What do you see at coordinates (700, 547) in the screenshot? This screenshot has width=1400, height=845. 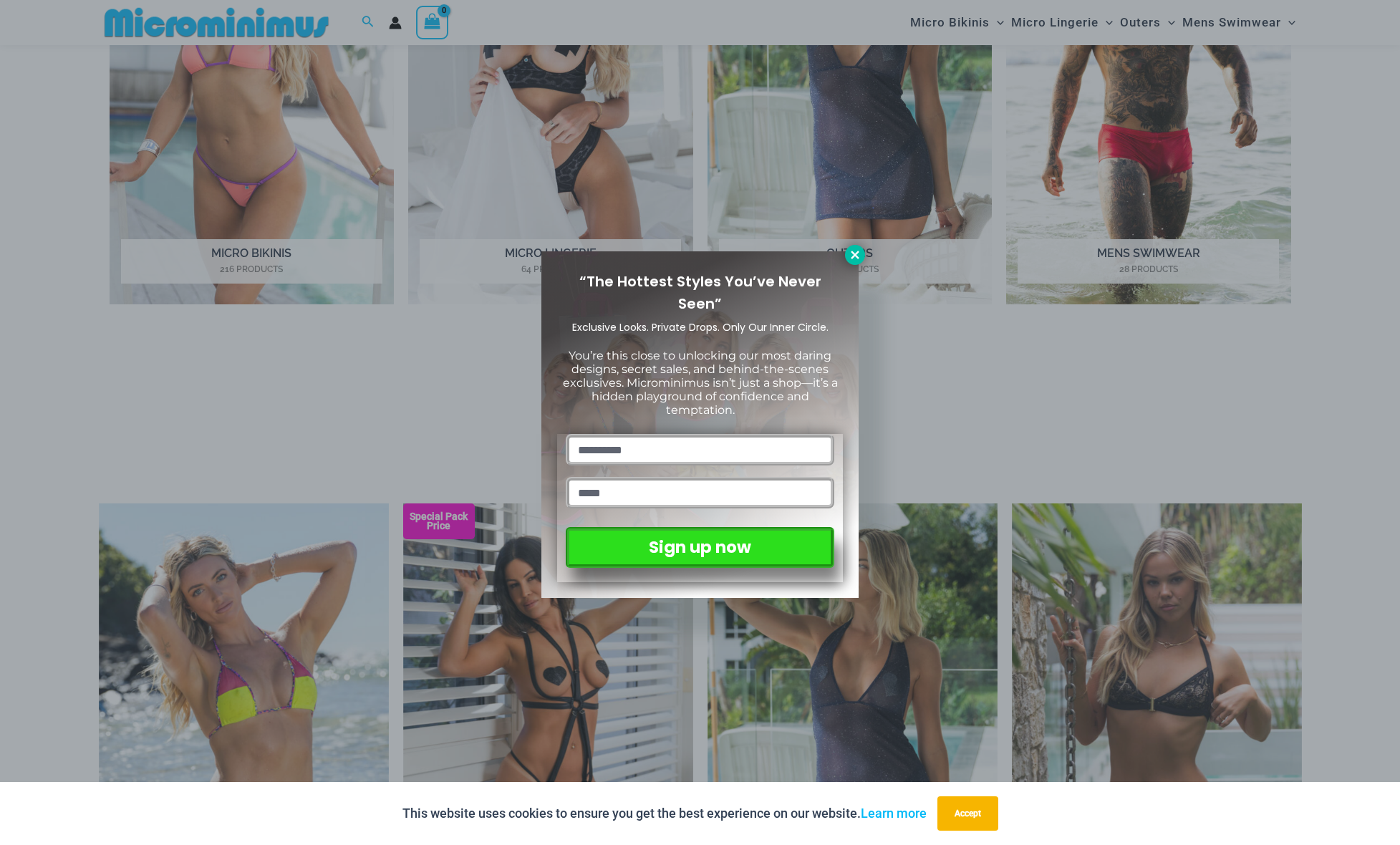 I see `button: Sign up now` at bounding box center [700, 547].